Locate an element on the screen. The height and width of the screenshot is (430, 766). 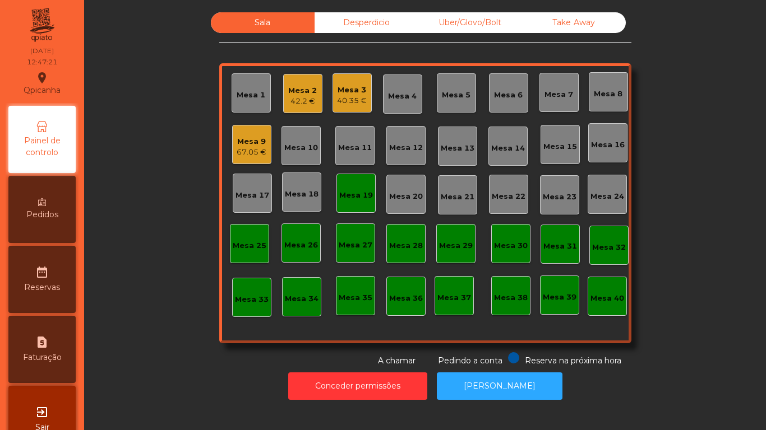
div: Mesa 15 is located at coordinates (560, 147).